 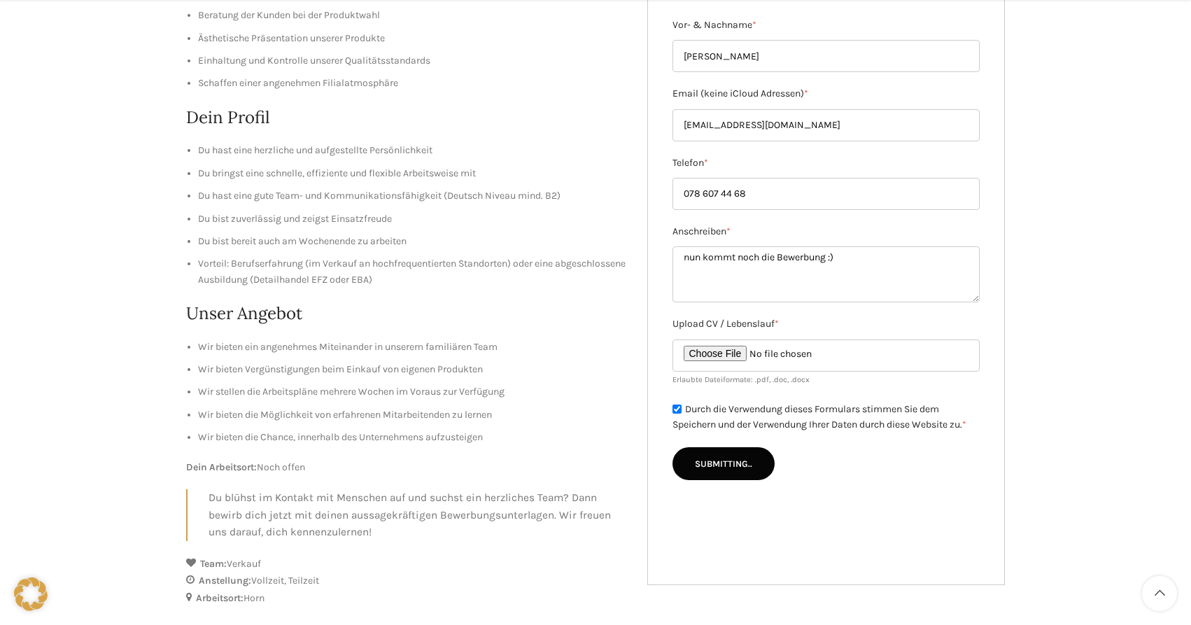 What do you see at coordinates (412, 174) in the screenshot?
I see `li: Du bringst eine schnelle, effiziente und flexible Arbeitsweise mit` at bounding box center [412, 174].